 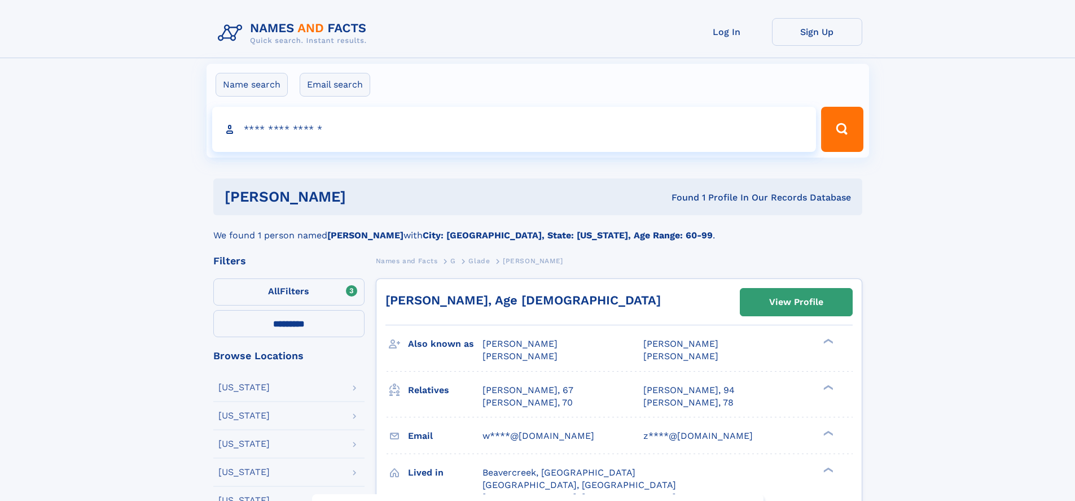 I want to click on div: Browse Locations, so click(x=289, y=356).